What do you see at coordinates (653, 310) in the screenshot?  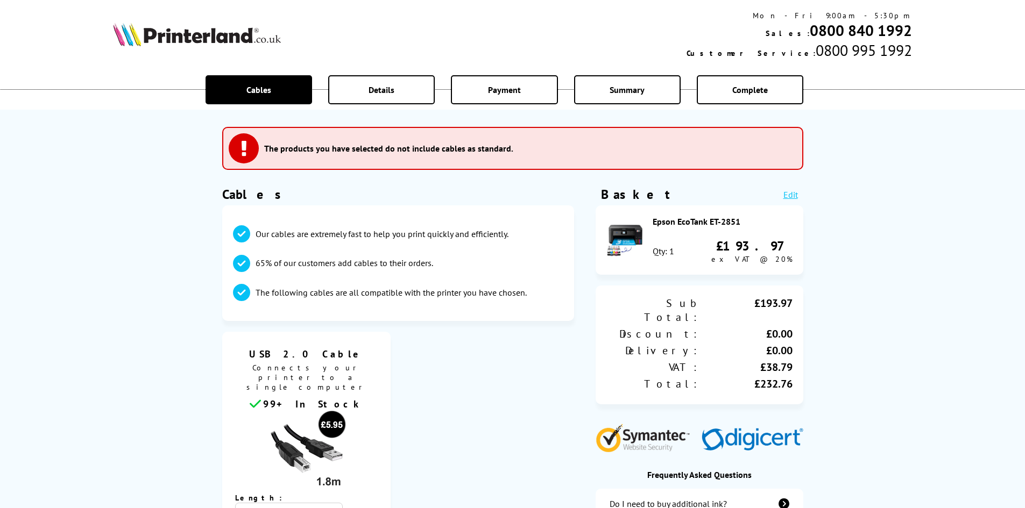 I see `div: Sub Total:` at bounding box center [653, 310].